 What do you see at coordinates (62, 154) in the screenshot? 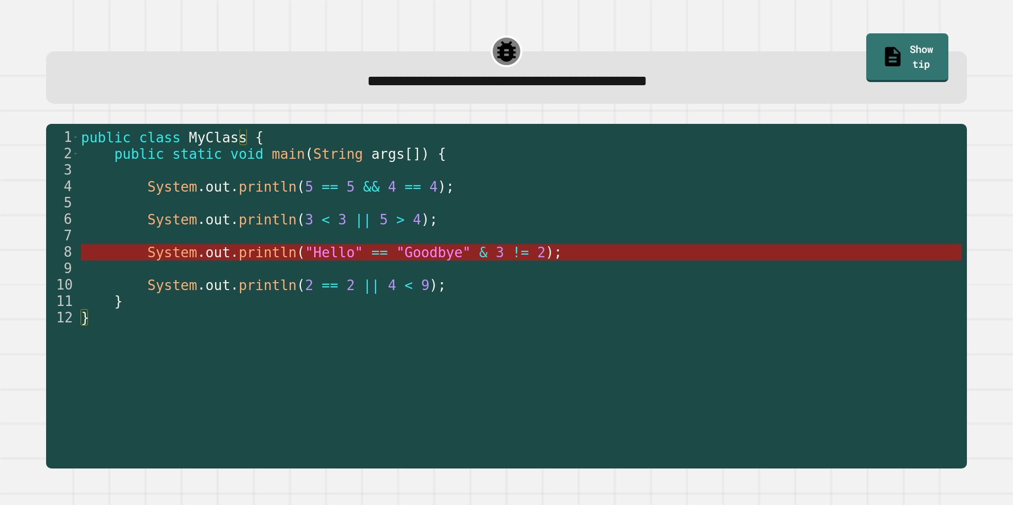
I see `div: 2` at bounding box center [62, 154].